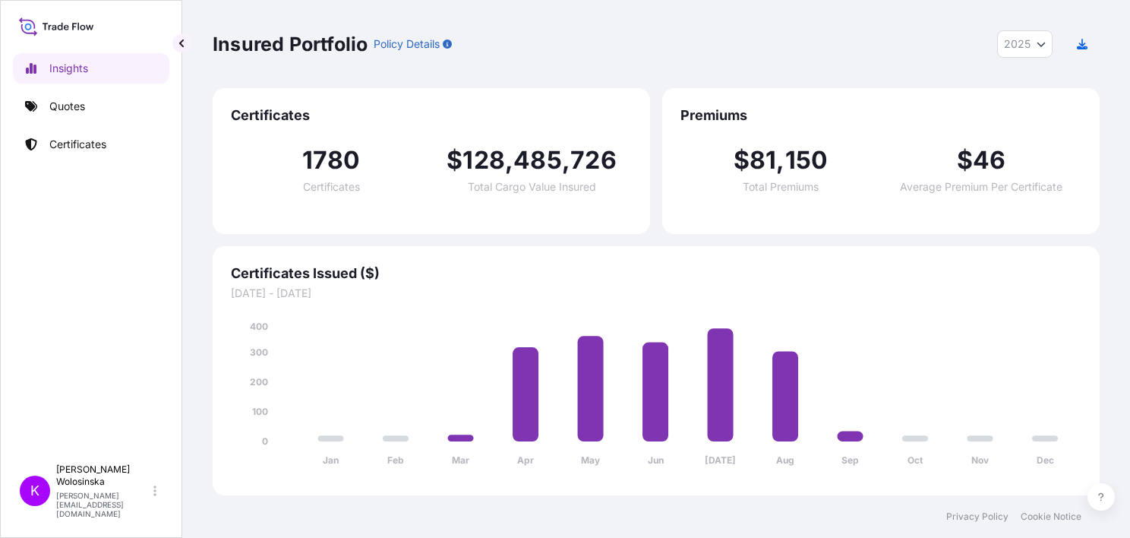  I want to click on p: Quotes, so click(67, 106).